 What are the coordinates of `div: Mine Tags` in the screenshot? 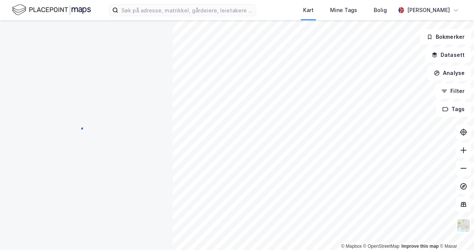 It's located at (344, 10).